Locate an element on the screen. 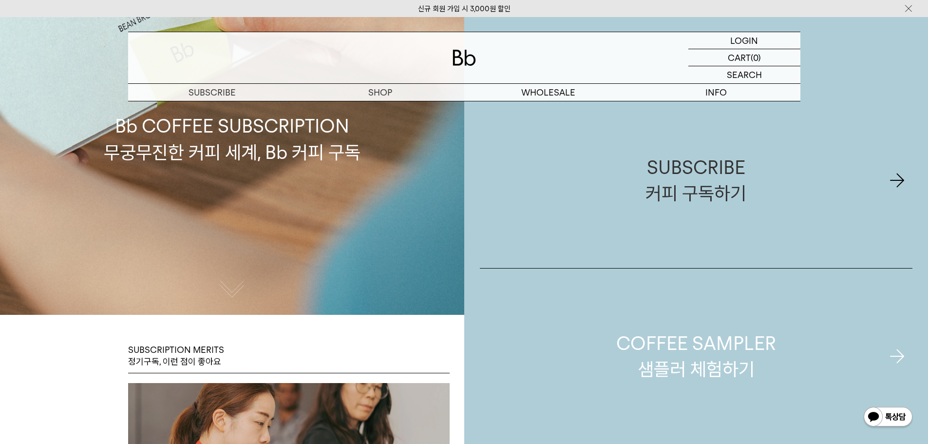 The image size is (928, 444). a: LOGIN is located at coordinates (744, 40).